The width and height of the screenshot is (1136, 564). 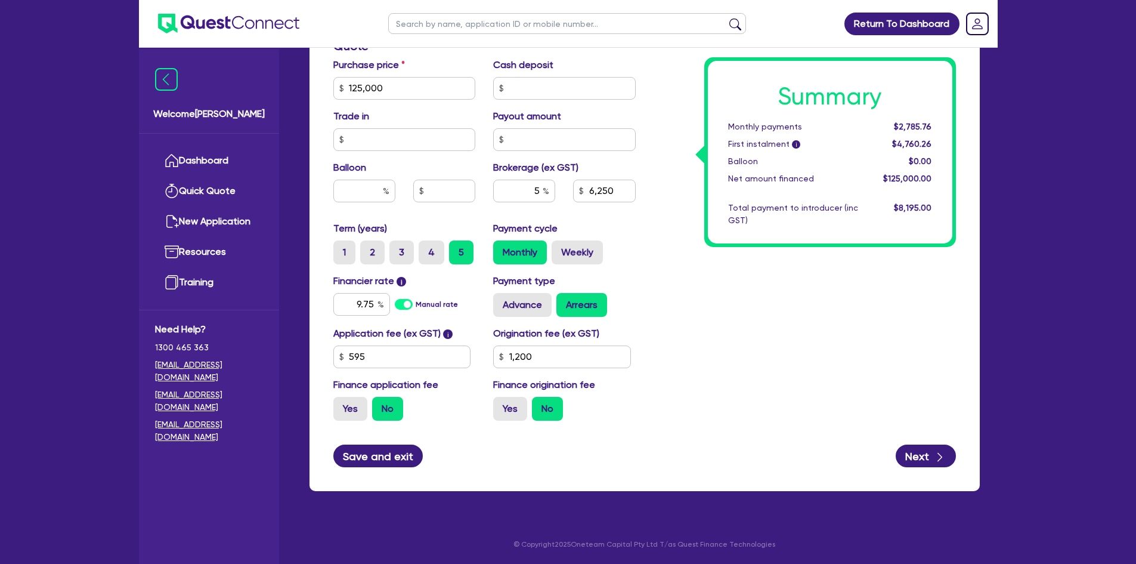 I want to click on label: Payment cycle, so click(x=526, y=228).